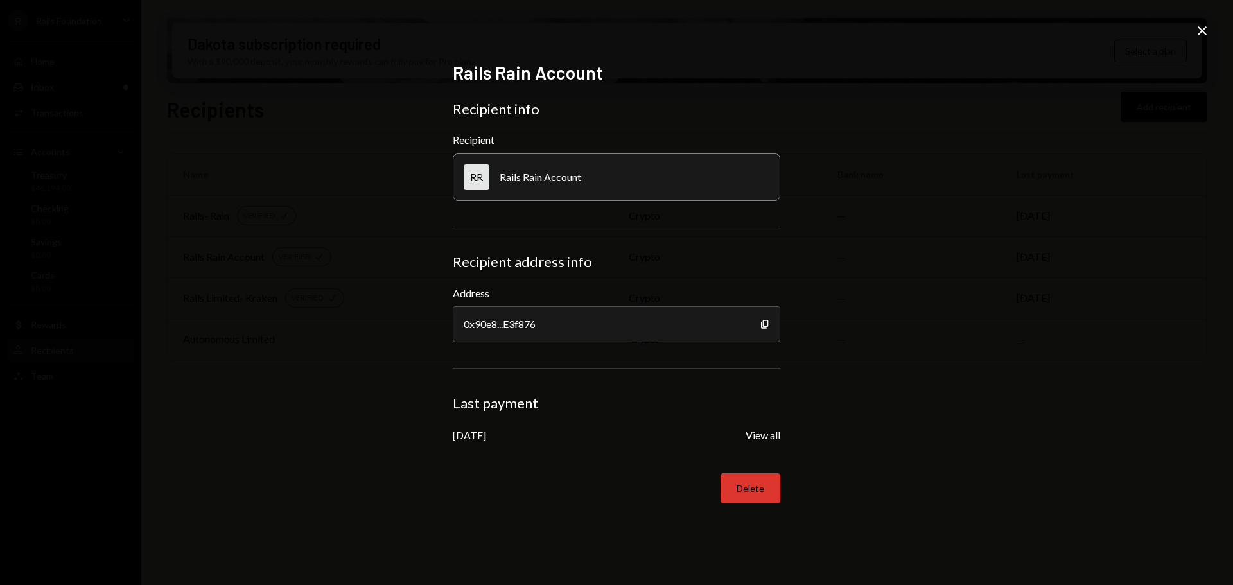 This screenshot has height=585, width=1233. I want to click on div: 0x90e8...E3f876, so click(617, 324).